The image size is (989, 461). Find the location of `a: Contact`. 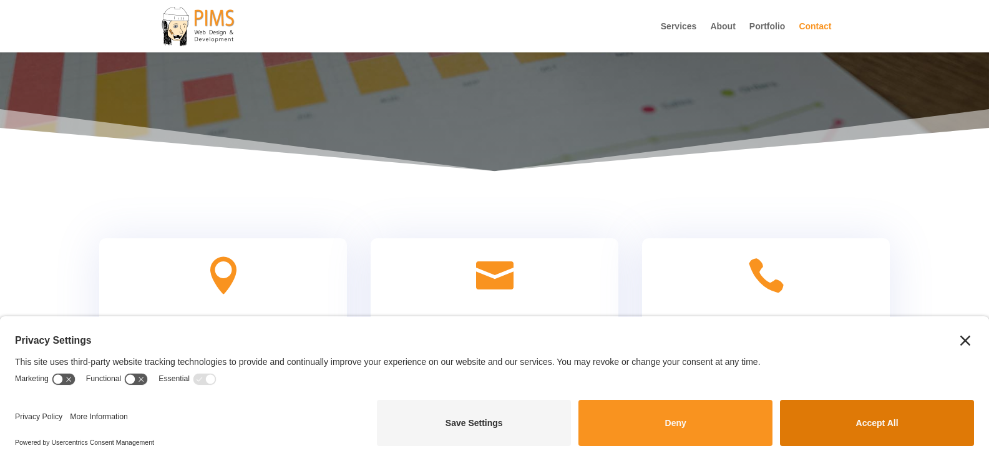

a: Contact is located at coordinates (815, 37).